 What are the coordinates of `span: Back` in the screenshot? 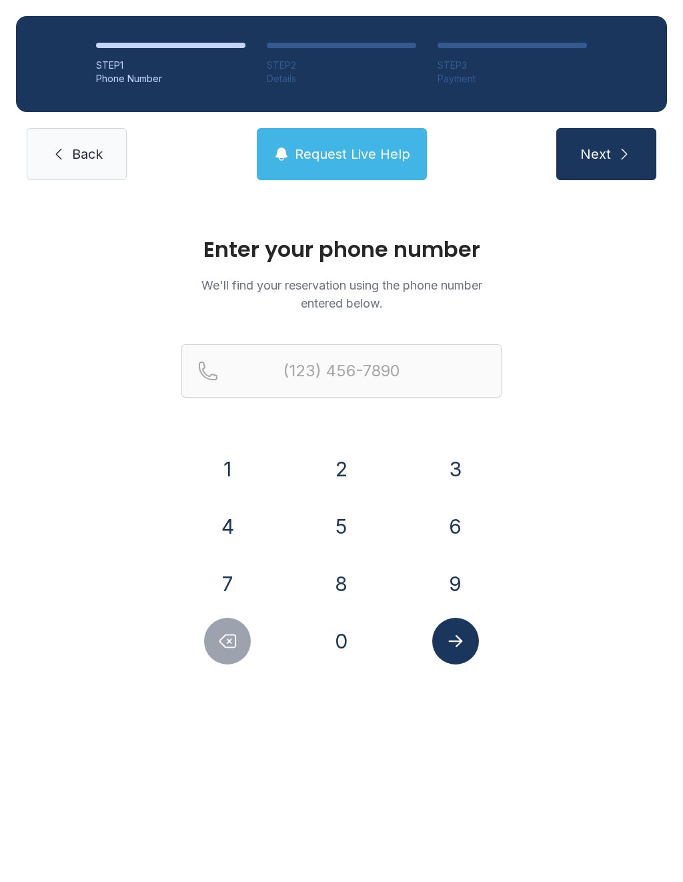 It's located at (87, 154).